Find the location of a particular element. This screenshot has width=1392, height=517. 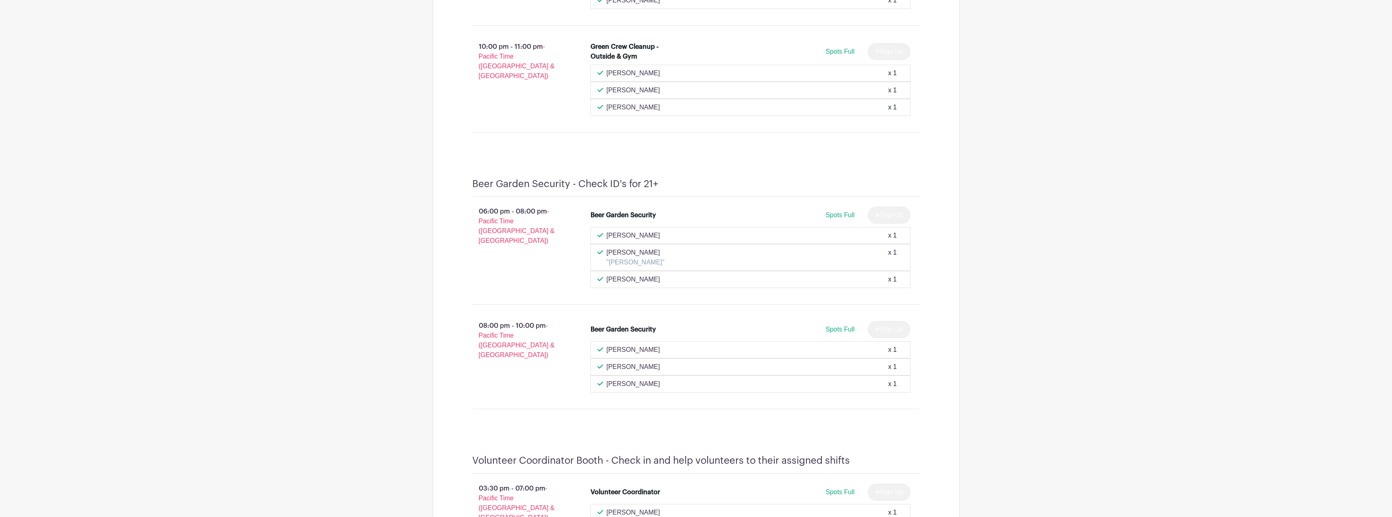

h4: Volunteer Coordinator Booth - Check in and help volunteers to their assigned shifts is located at coordinates (661, 460).